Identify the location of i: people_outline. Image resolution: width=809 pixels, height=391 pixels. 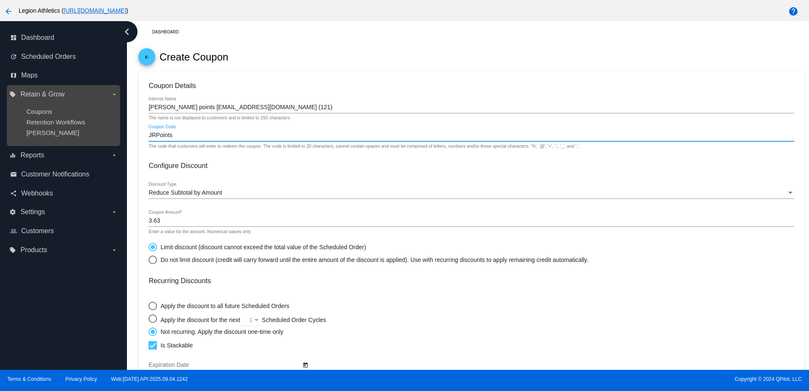
(14, 231).